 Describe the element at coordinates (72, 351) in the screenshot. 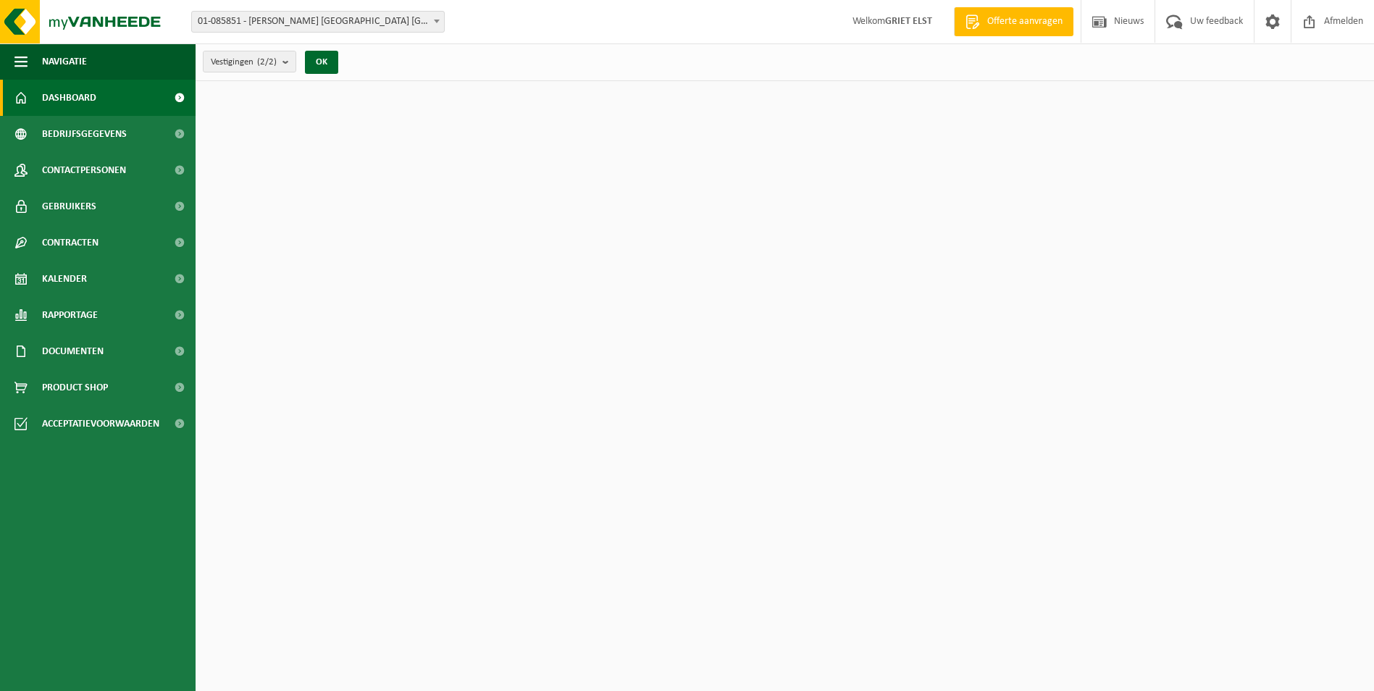

I see `span: Documenten` at that location.